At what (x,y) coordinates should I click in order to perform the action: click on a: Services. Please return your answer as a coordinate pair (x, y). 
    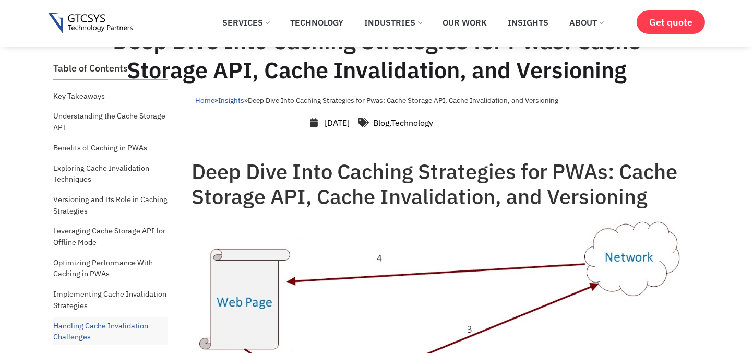
    Looking at the image, I should click on (246, 22).